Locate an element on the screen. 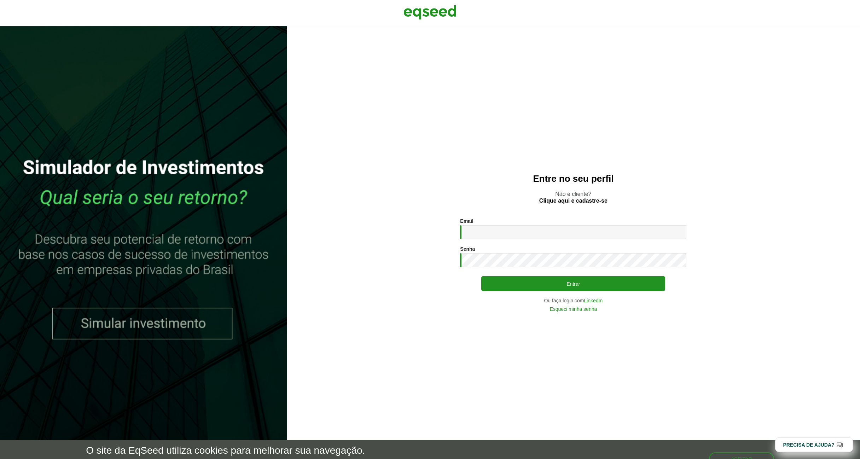 This screenshot has width=860, height=459. button: Entrar is located at coordinates (573, 284).